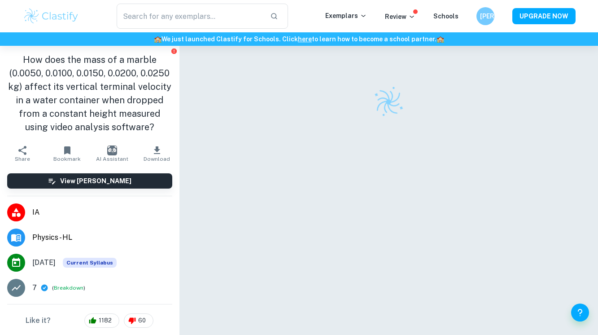 The image size is (598, 335). I want to click on a: here, so click(305, 39).